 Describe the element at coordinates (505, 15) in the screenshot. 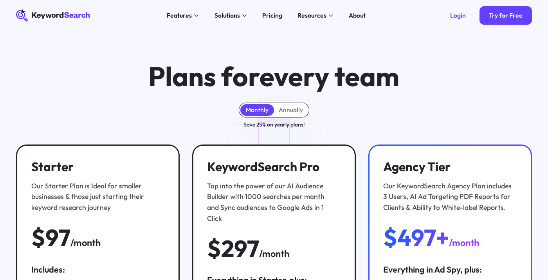

I see `a: Try for Free` at that location.